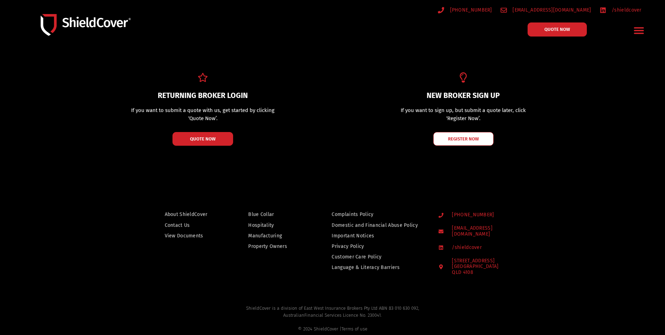 This screenshot has width=665, height=335. Describe the element at coordinates (191, 225) in the screenshot. I see `a: Contact Us` at that location.